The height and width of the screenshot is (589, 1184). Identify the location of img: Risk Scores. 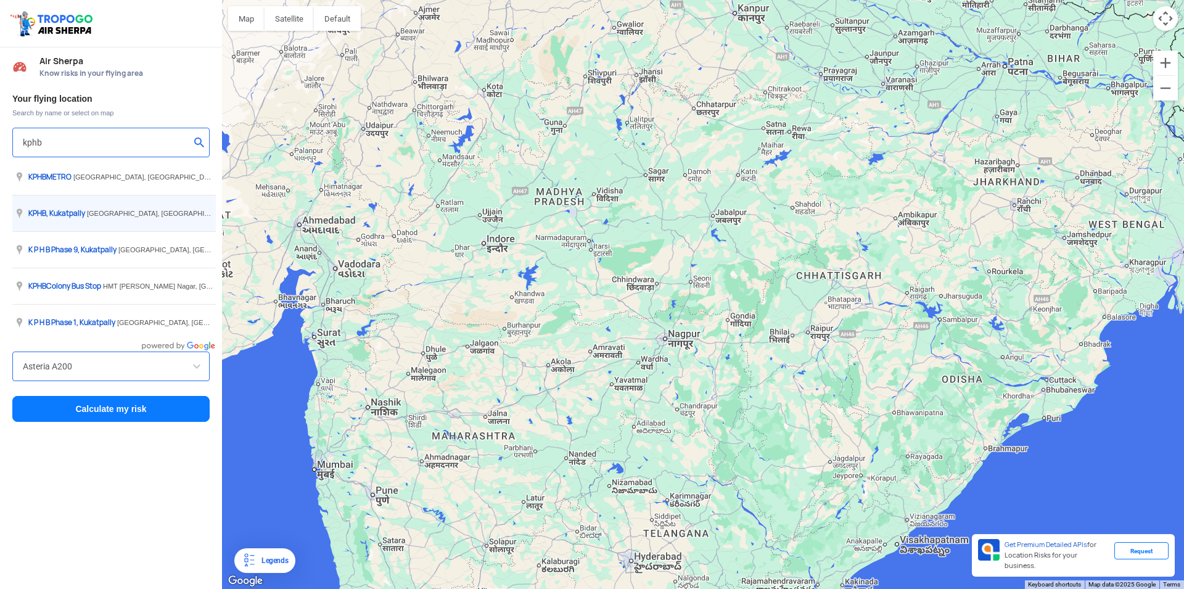
(20, 67).